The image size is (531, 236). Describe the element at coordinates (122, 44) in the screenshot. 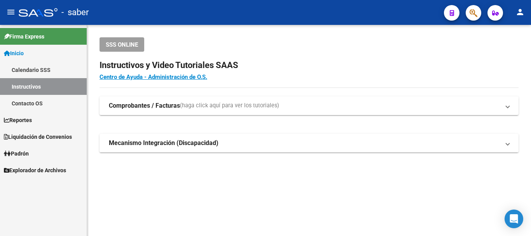

I see `button: SSS ONLINE` at that location.